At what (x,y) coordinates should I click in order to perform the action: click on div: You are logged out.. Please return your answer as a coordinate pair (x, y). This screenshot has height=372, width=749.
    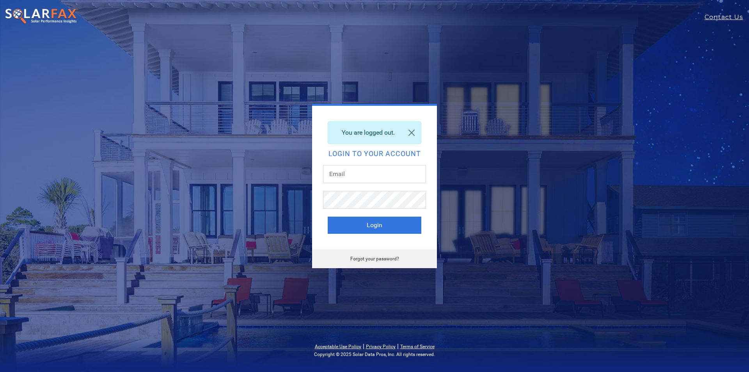
    Looking at the image, I should click on (375, 133).